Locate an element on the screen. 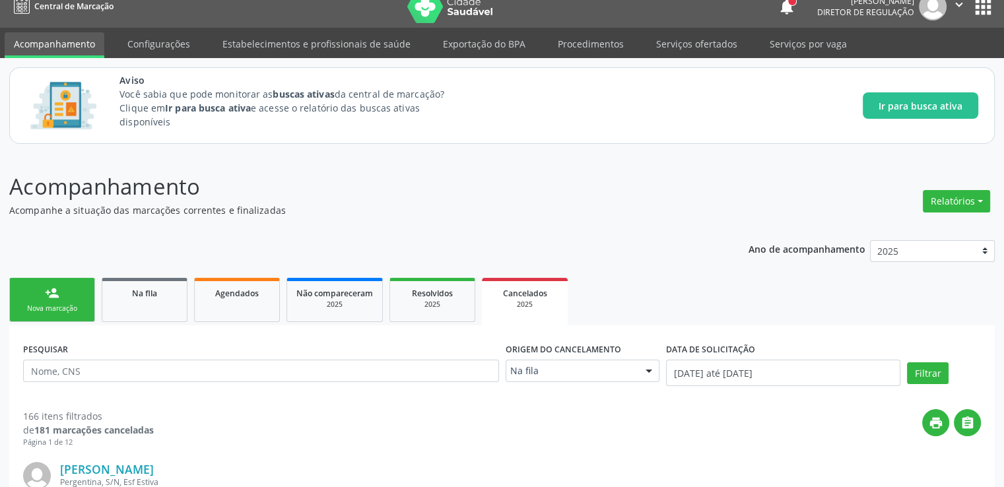 The width and height of the screenshot is (1004, 487). span: Não compareceram is located at coordinates (335, 293).